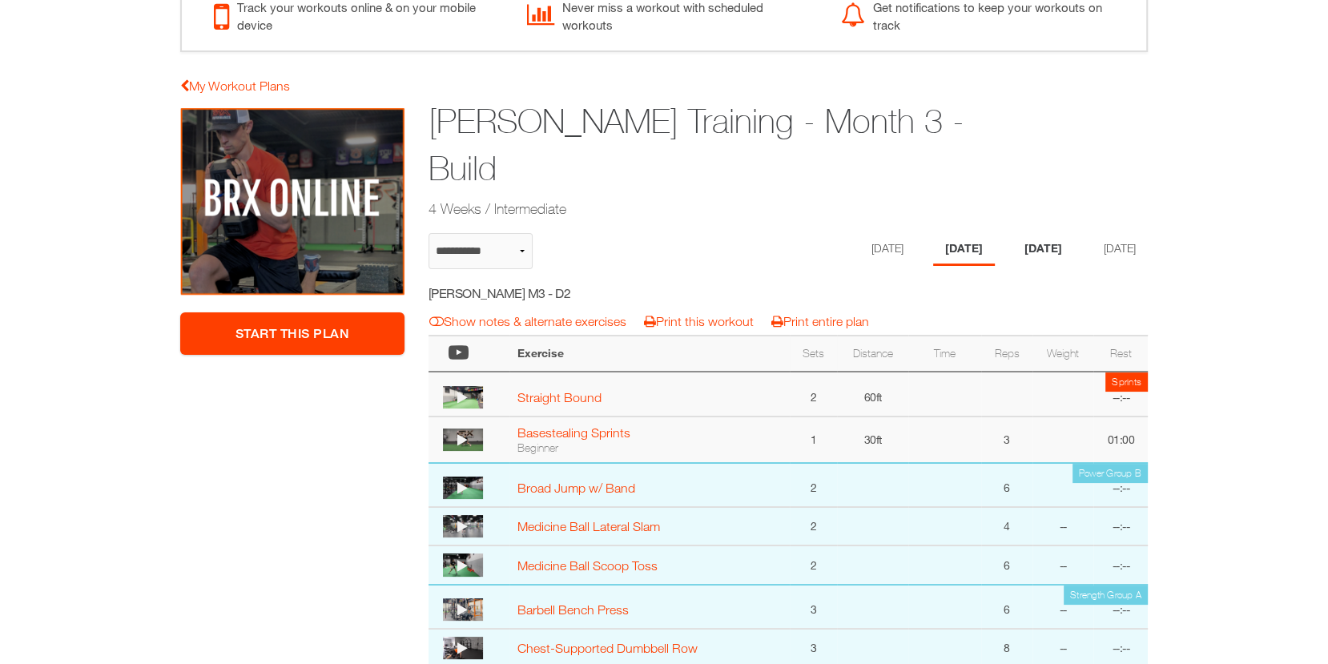 The image size is (1328, 664). I want to click on td: 60, so click(872, 394).